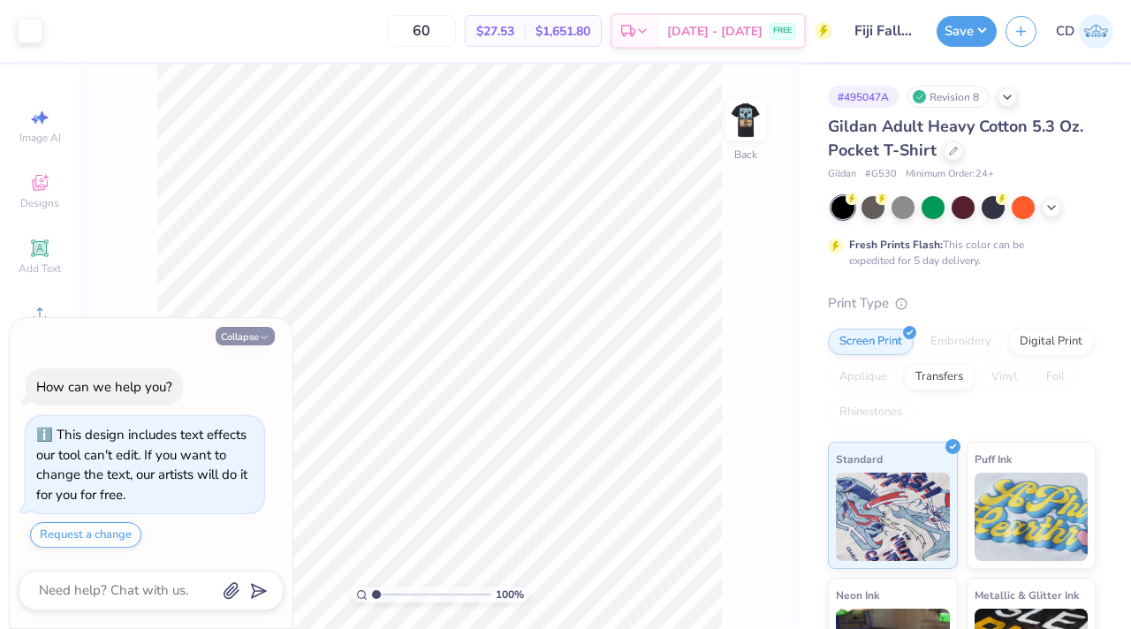 The height and width of the screenshot is (629, 1131). What do you see at coordinates (40, 203) in the screenshot?
I see `span: Designs` at bounding box center [40, 203].